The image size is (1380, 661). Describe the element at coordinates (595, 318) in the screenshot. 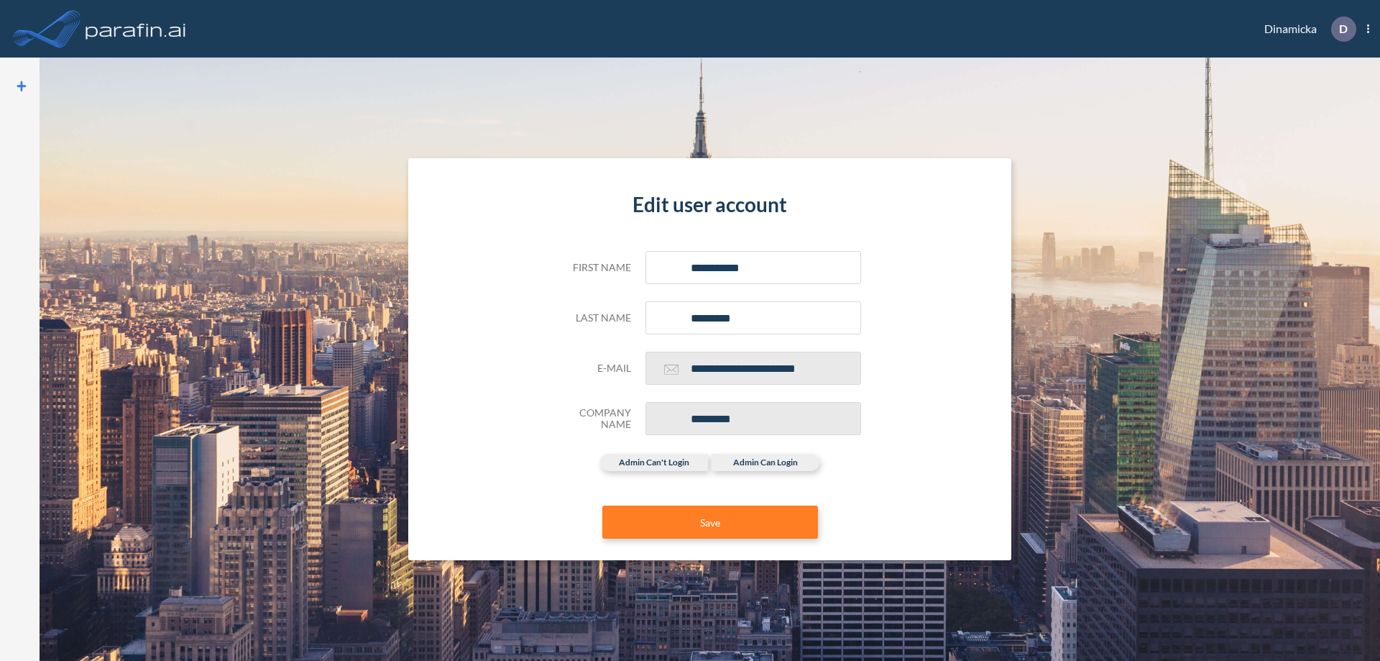

I see `h5: Last name` at that location.